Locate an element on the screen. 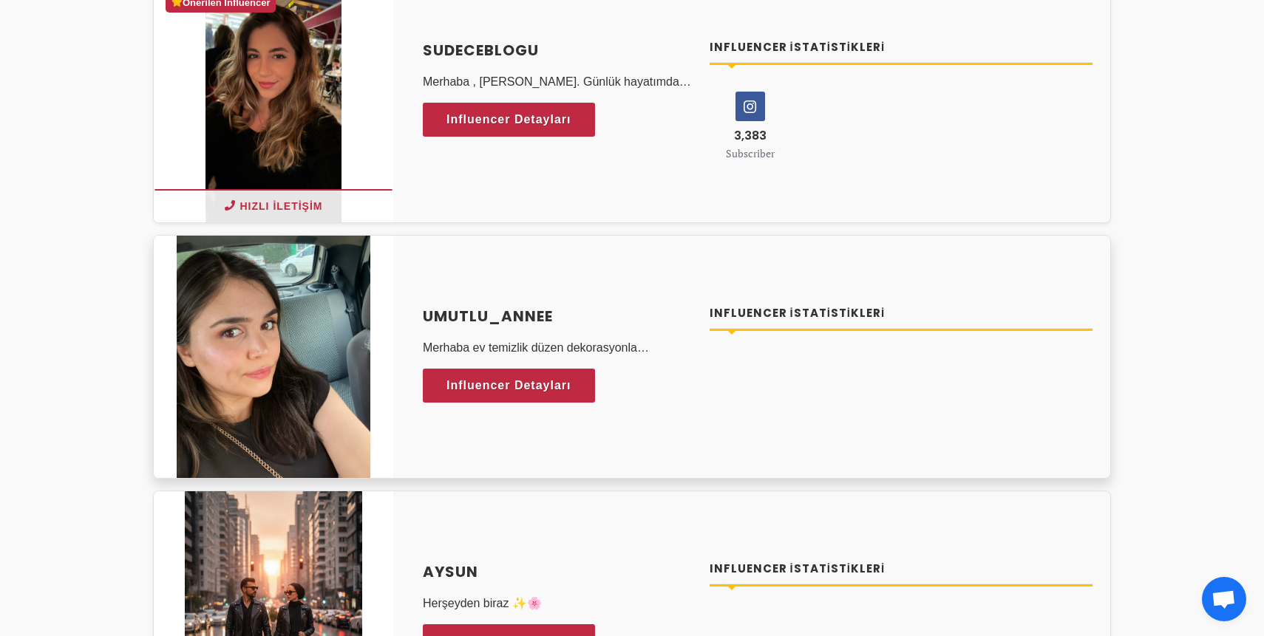 The height and width of the screenshot is (636, 1264). small: Subscriber is located at coordinates (750, 153).